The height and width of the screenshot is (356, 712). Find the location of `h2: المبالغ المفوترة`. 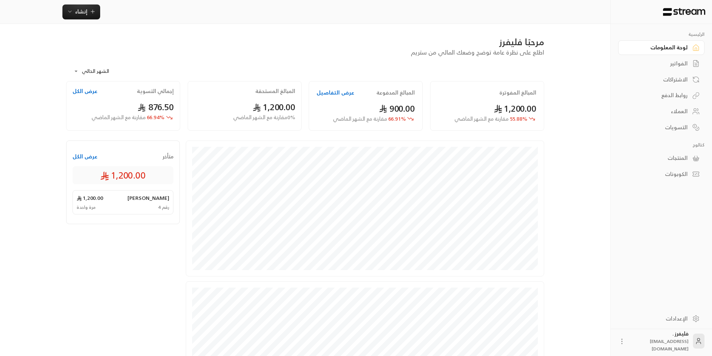

h2: المبالغ المفوترة is located at coordinates (518, 93).